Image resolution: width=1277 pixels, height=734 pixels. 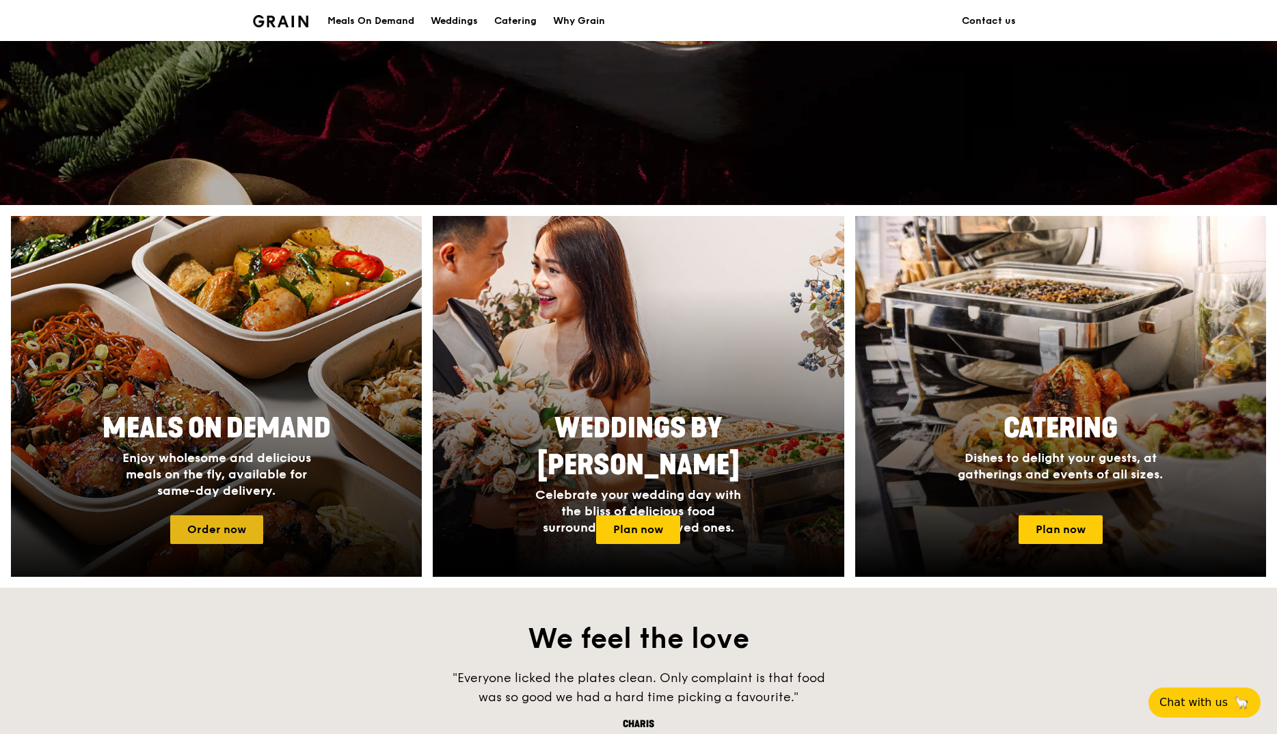 What do you see at coordinates (217, 530) in the screenshot?
I see `a: Order now` at bounding box center [217, 530].